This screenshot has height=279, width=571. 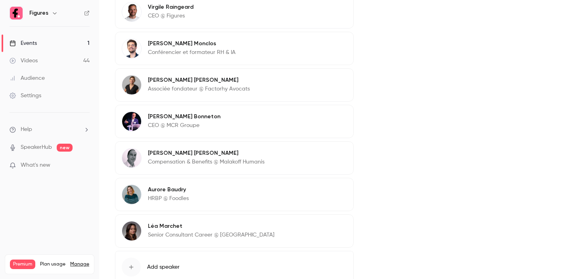 I want to click on div: Aurore BaudryAurore BaudryHRBP @ Foodles, so click(x=234, y=194).